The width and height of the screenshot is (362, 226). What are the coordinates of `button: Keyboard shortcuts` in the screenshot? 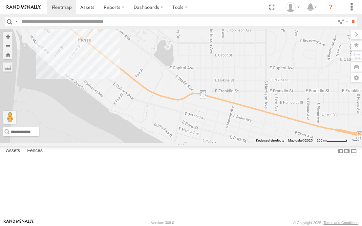 It's located at (270, 141).